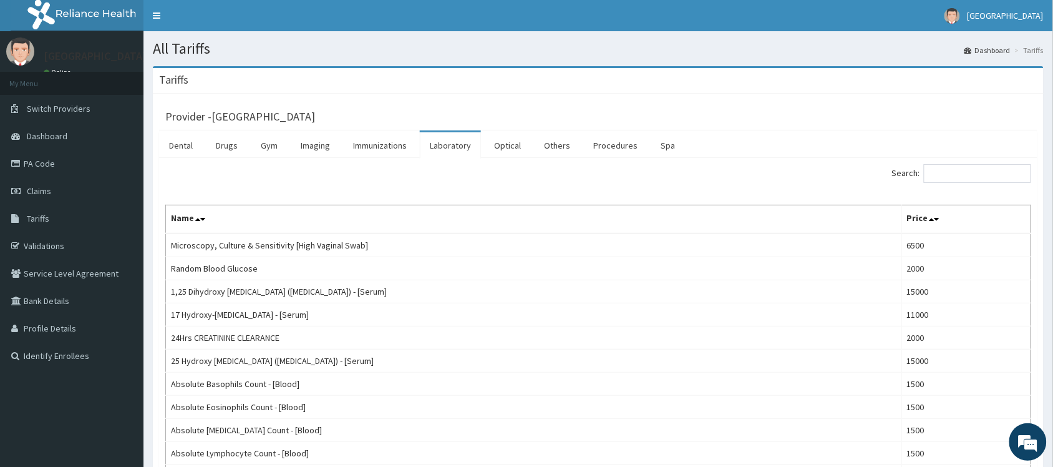  What do you see at coordinates (59, 72) in the screenshot?
I see `a: Online` at bounding box center [59, 72].